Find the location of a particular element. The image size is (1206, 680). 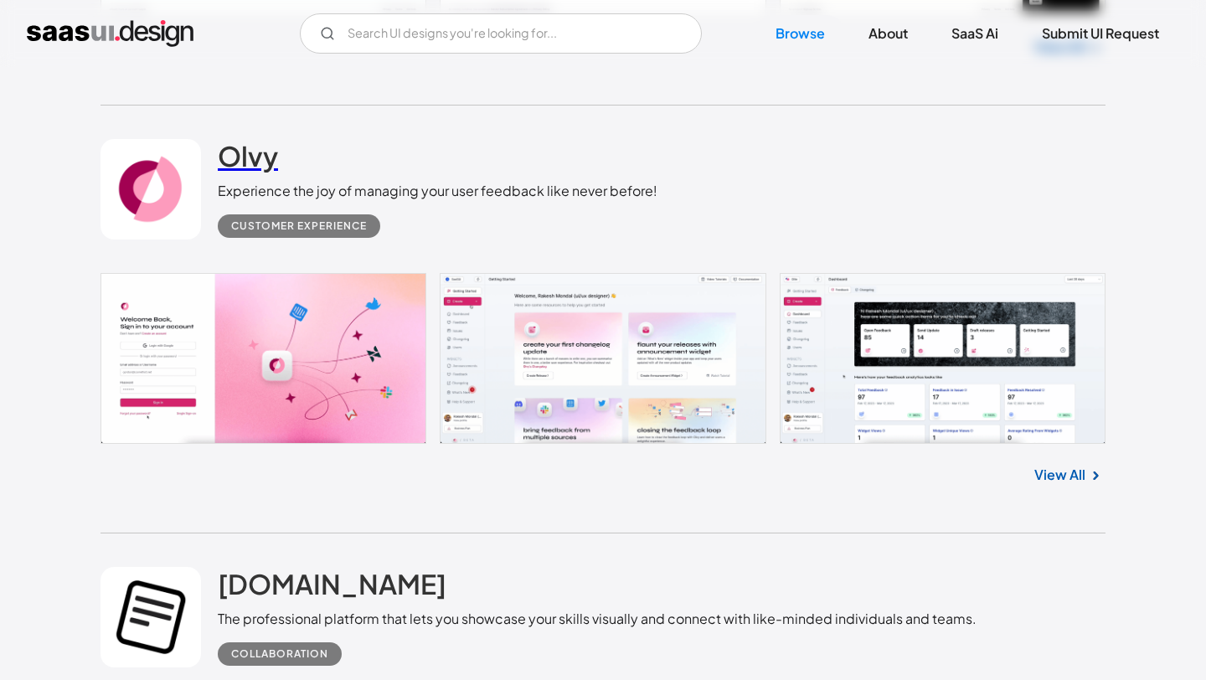

div: Collaboration is located at coordinates (280, 654).